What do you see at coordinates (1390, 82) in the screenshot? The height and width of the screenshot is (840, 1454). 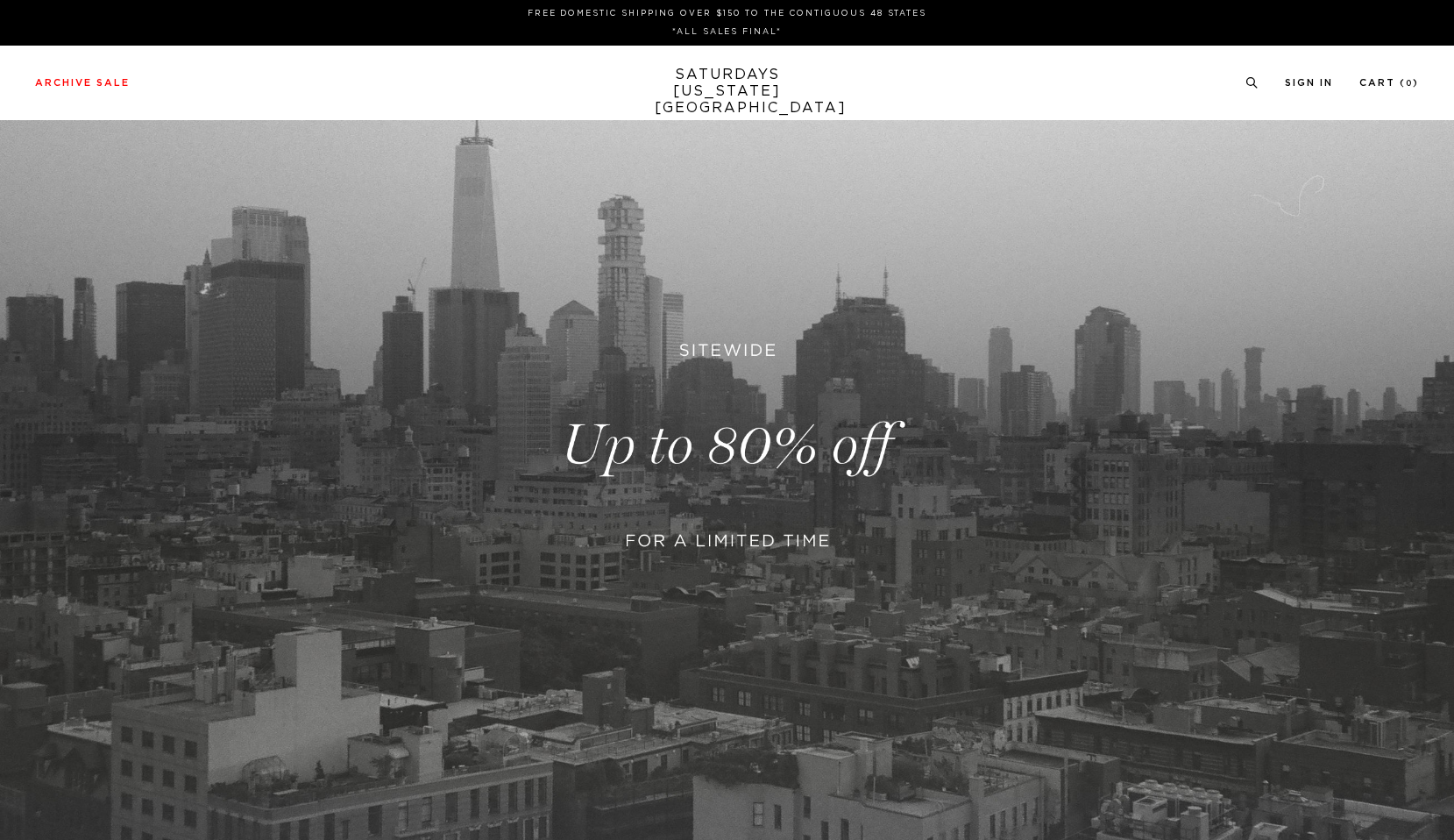 I see `a: Cart (0)` at bounding box center [1390, 82].